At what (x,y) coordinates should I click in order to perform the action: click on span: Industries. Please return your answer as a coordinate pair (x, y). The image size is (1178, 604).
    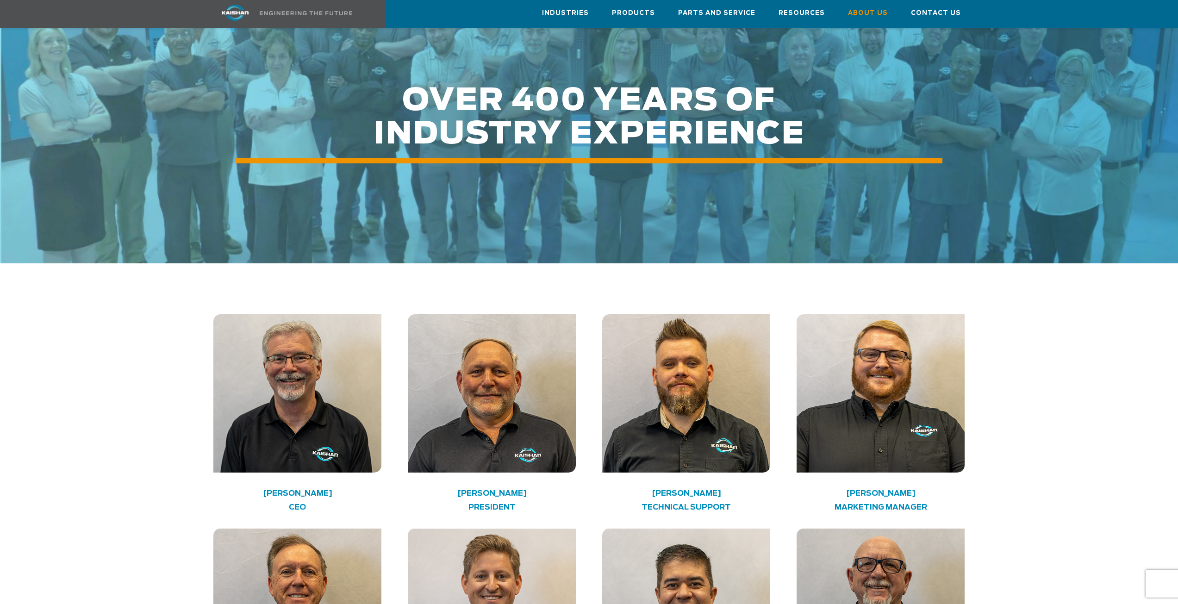
    Looking at the image, I should click on (565, 13).